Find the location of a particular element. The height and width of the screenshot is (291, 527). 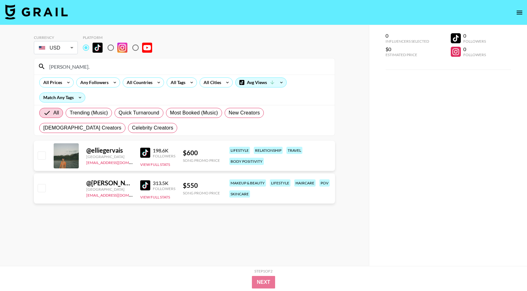

div: makeup & beauty is located at coordinates (247, 183).